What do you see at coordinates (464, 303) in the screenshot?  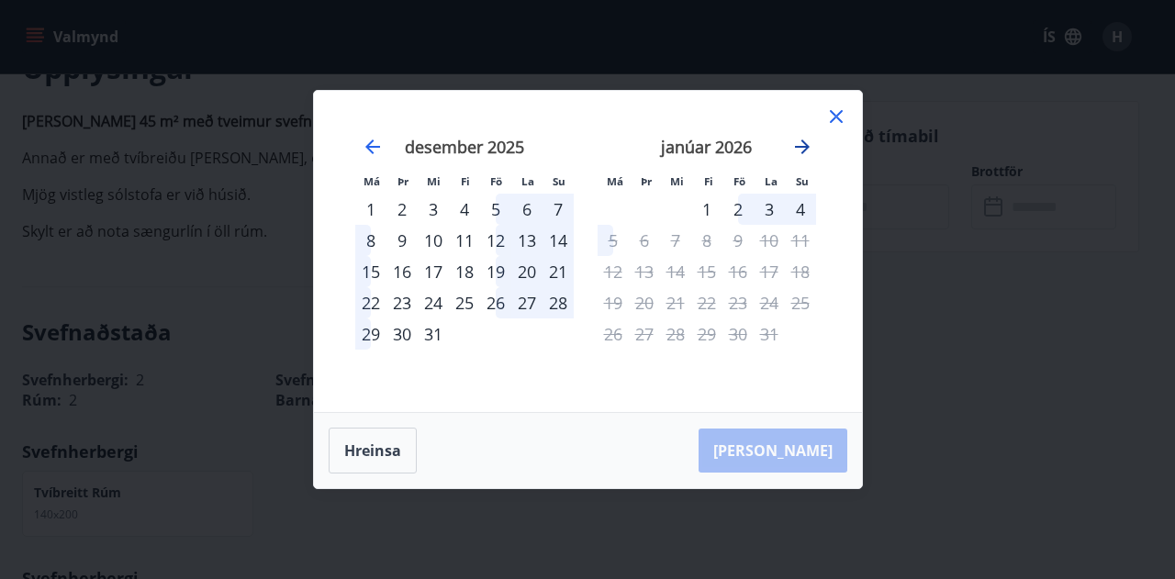 I see `div: 25` at bounding box center [464, 303].